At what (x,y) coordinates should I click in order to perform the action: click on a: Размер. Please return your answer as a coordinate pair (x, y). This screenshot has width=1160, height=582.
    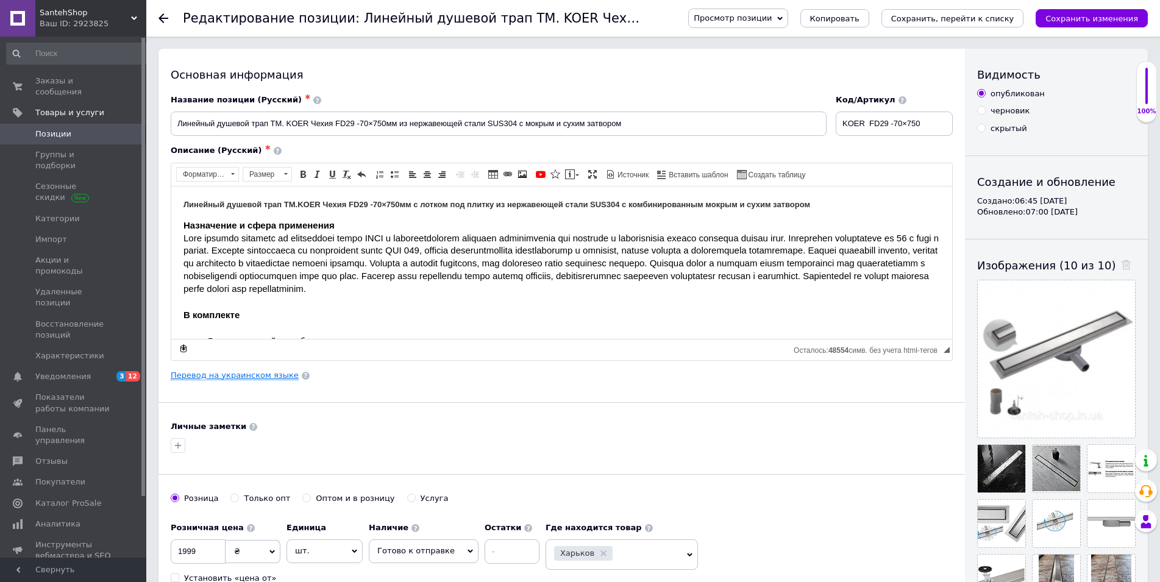
    Looking at the image, I should click on (267, 174).